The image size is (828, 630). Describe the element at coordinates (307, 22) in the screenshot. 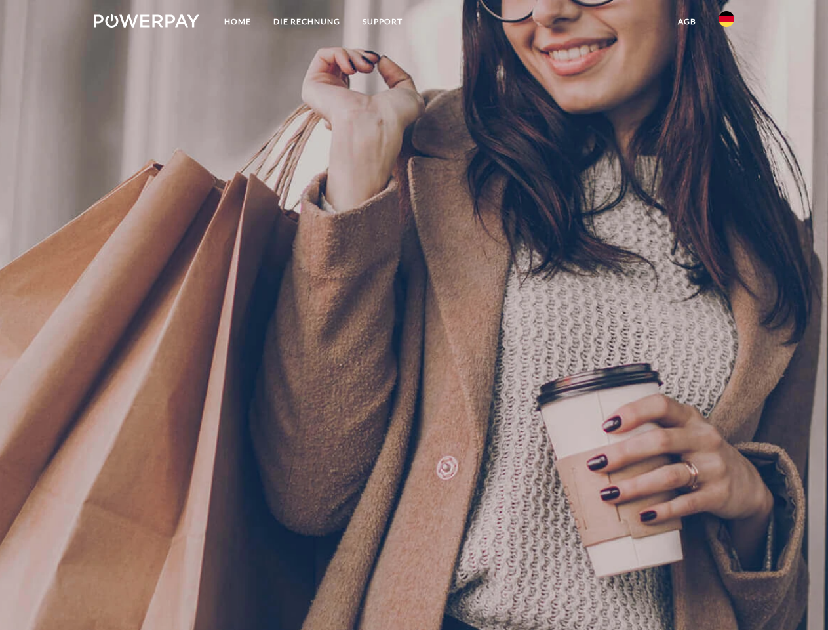

I see `a: DIE RECHNUNG` at that location.